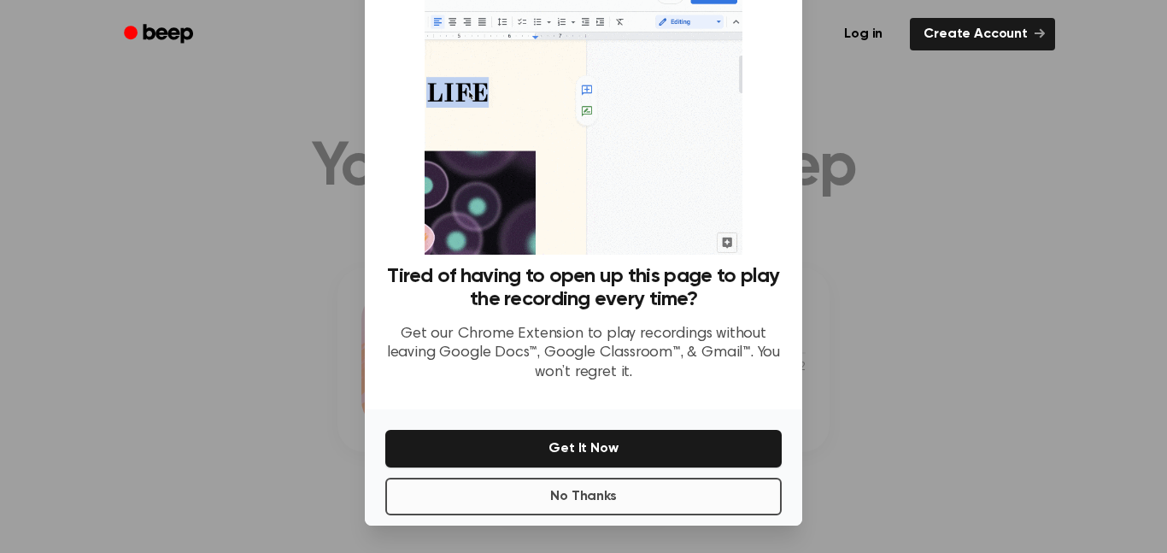  Describe the element at coordinates (583, 354) in the screenshot. I see `p: Get our Chrome Extension to play recordings without leaving Google Docs™, Google Classroom™, & Gm...` at that location.